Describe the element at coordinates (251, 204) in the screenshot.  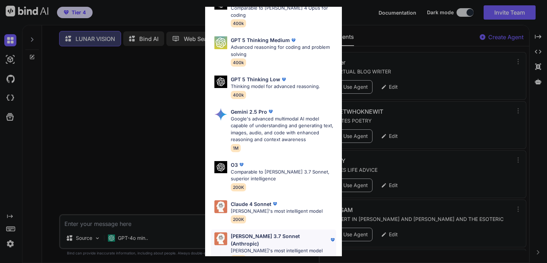
I see `p: Claude 4 Sonnet` at that location.